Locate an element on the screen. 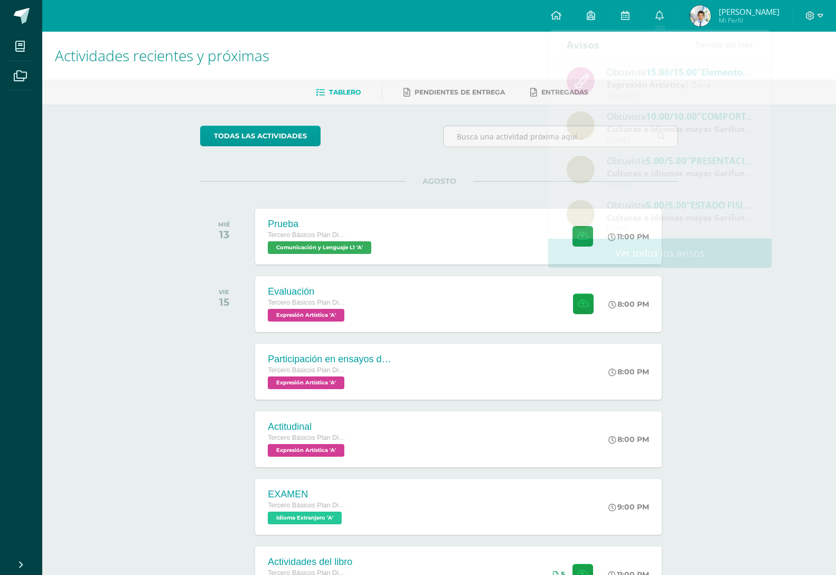  div: Actividades del libro is located at coordinates (321, 562).